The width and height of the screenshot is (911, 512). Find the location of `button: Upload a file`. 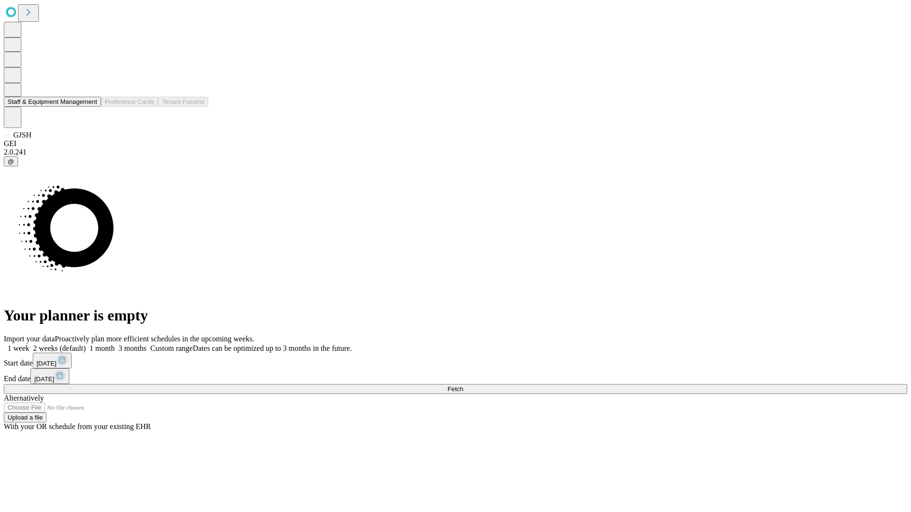

button: Upload a file is located at coordinates (25, 417).